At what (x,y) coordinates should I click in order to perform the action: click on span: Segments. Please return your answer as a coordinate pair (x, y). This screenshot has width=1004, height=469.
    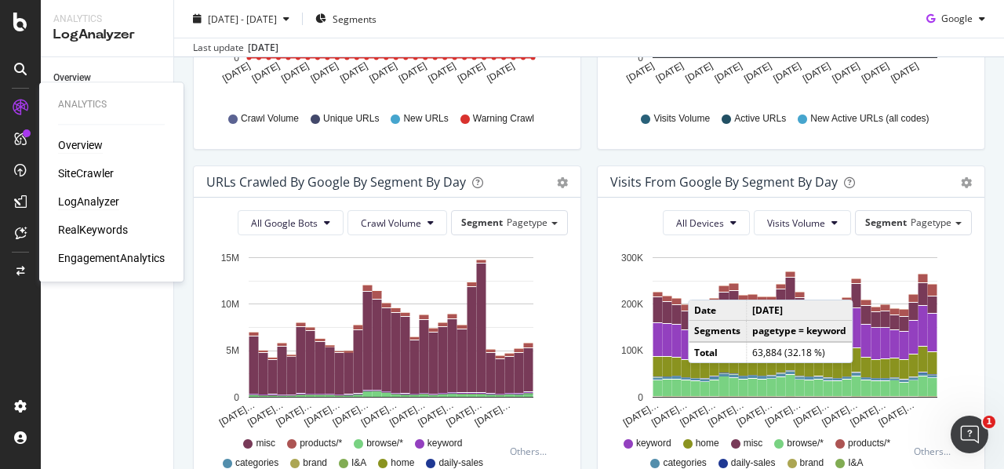
    Looking at the image, I should click on (355, 18).